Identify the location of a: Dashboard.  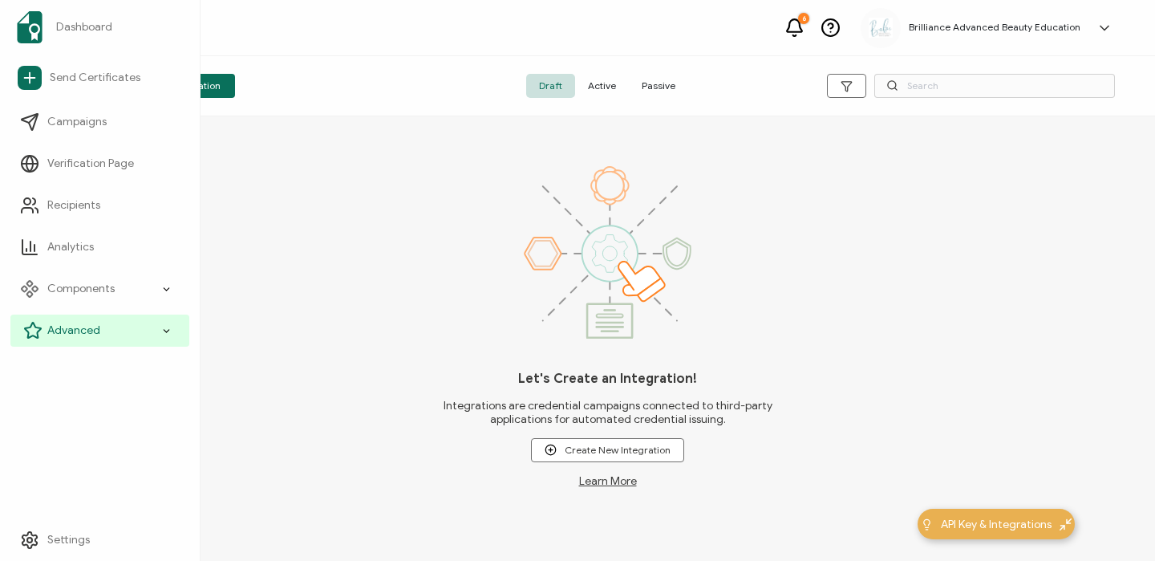
(99, 27).